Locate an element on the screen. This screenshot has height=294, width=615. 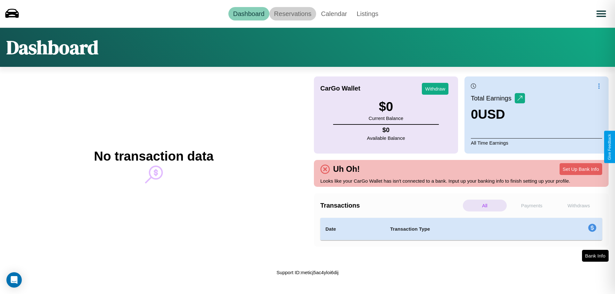
a: Calendar is located at coordinates (334, 14).